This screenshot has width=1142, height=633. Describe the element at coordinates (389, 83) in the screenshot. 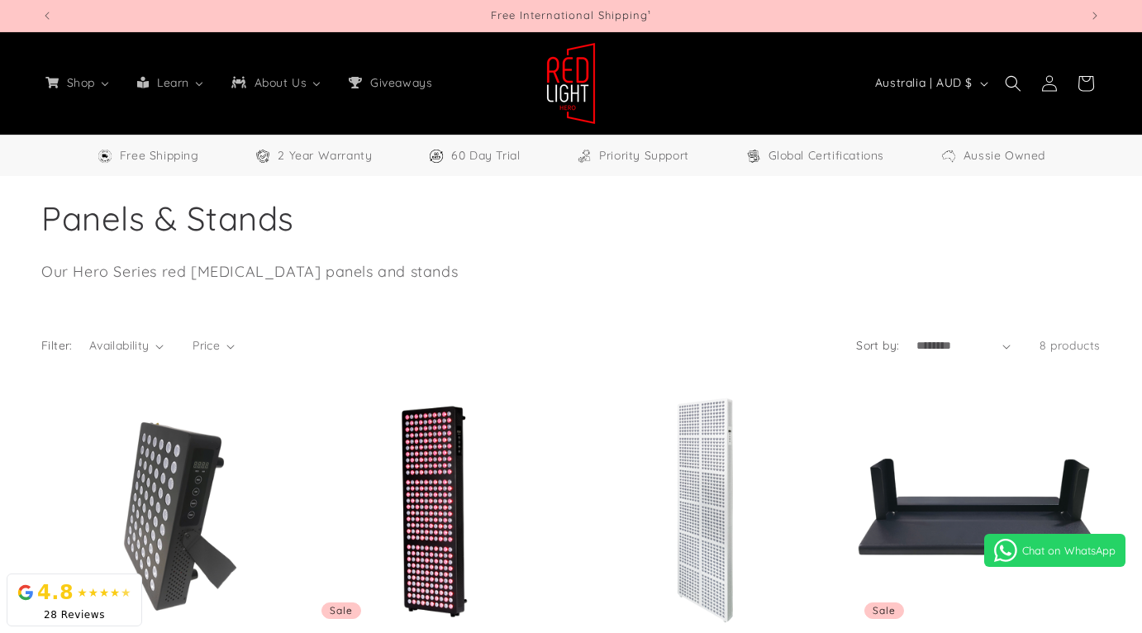

I see `a: Giveaways` at that location.